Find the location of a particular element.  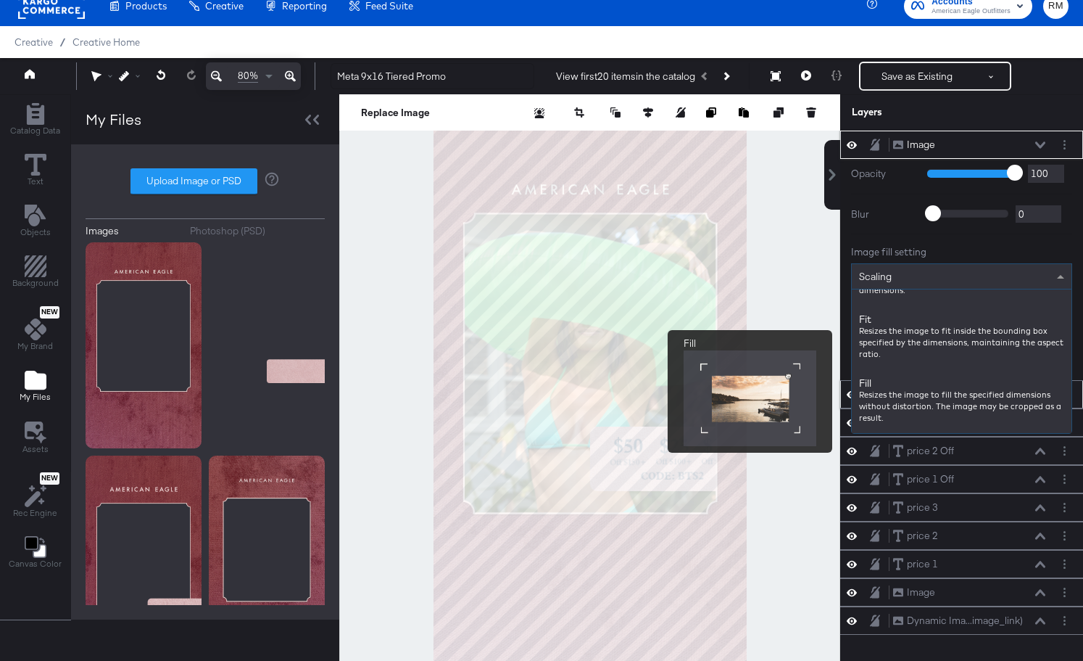

button: Next Product is located at coordinates (726, 76).